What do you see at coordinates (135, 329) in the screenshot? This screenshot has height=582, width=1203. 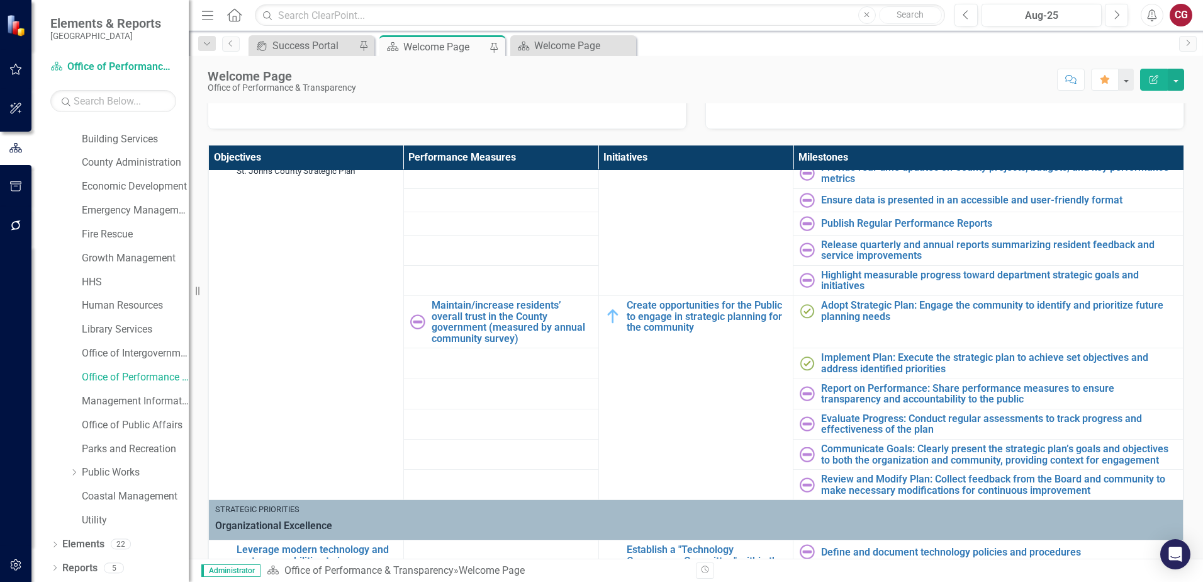 I see `a: Library Services` at bounding box center [135, 329].